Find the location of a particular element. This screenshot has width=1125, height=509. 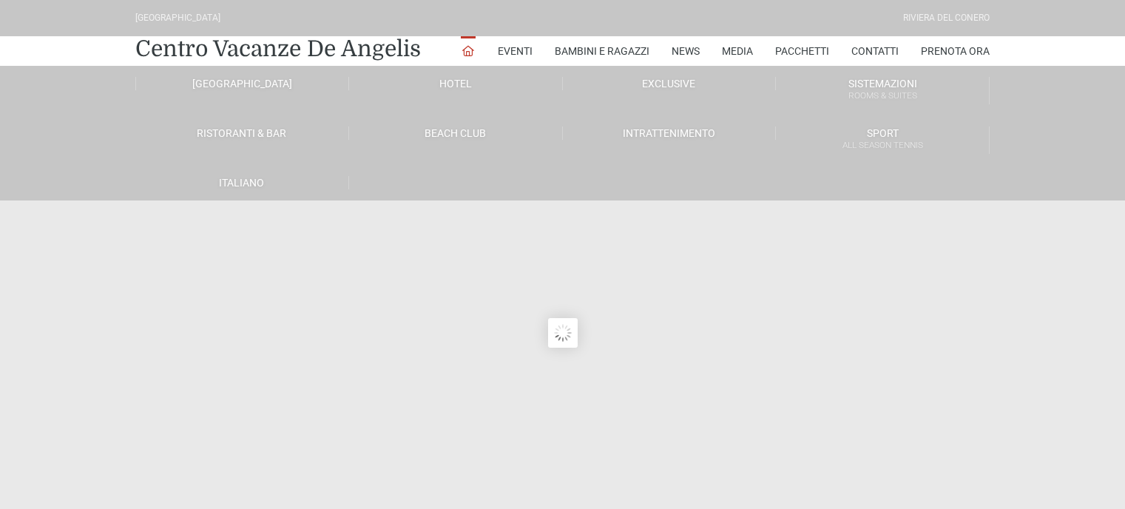

a: Centro Vacanze De Angelis is located at coordinates (278, 49).